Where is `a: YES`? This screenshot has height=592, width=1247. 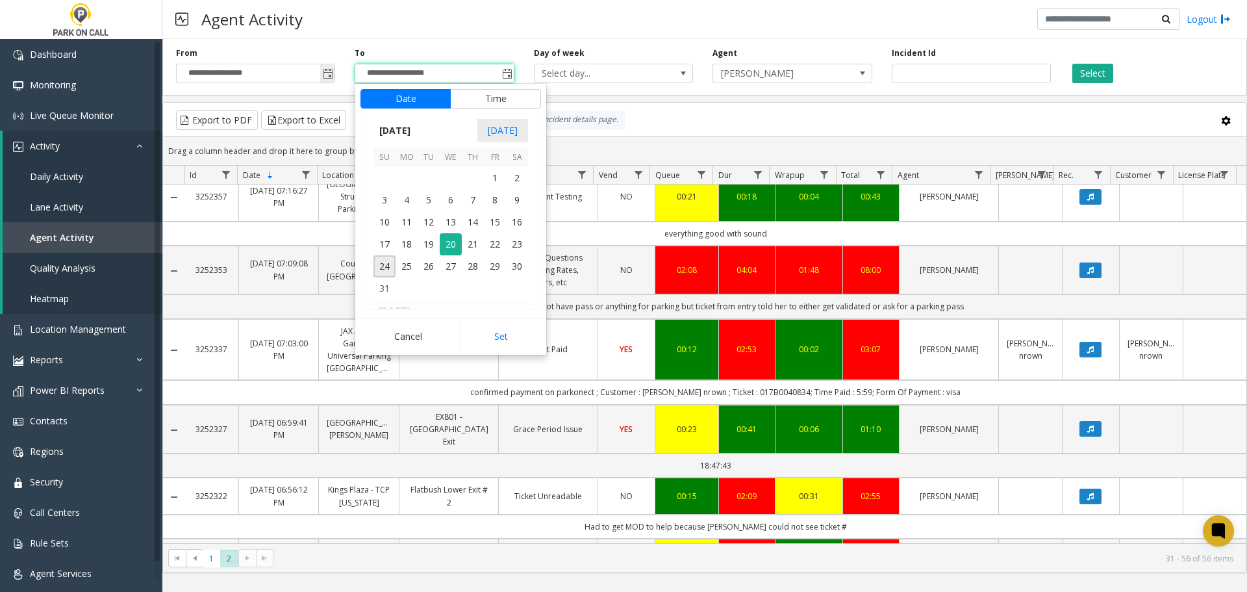
a: YES is located at coordinates (626, 429).